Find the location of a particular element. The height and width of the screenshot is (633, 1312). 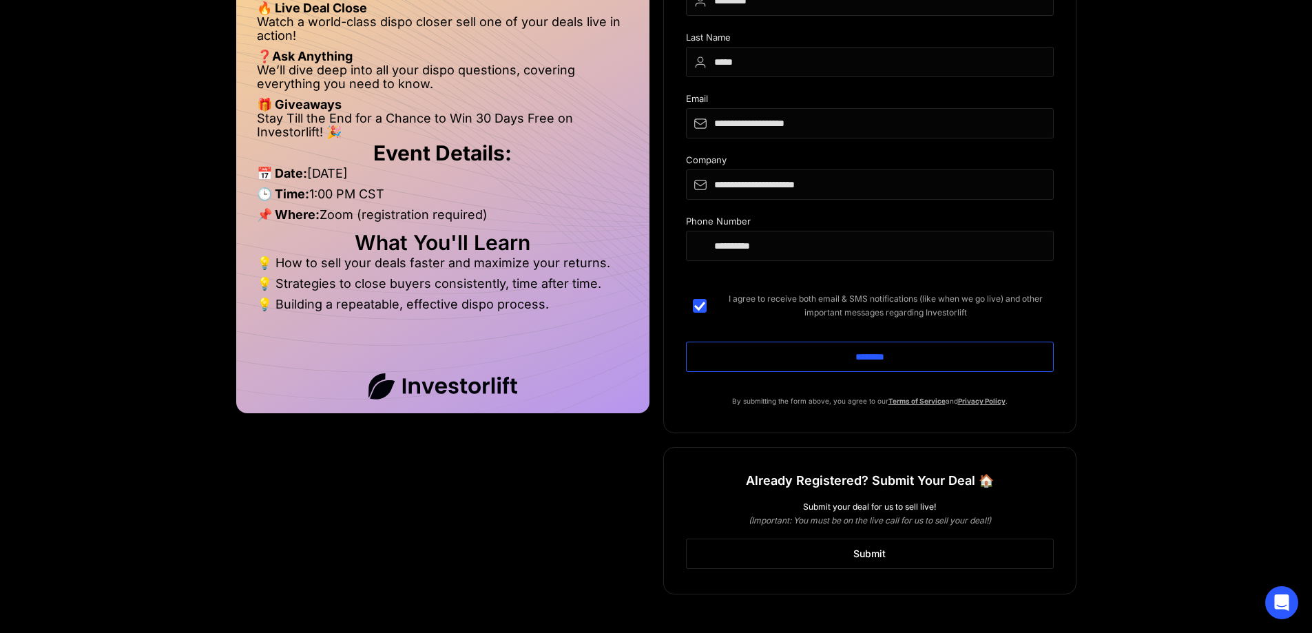

h1: Already Registered? Submit Your Deal 🏠 is located at coordinates (870, 481).